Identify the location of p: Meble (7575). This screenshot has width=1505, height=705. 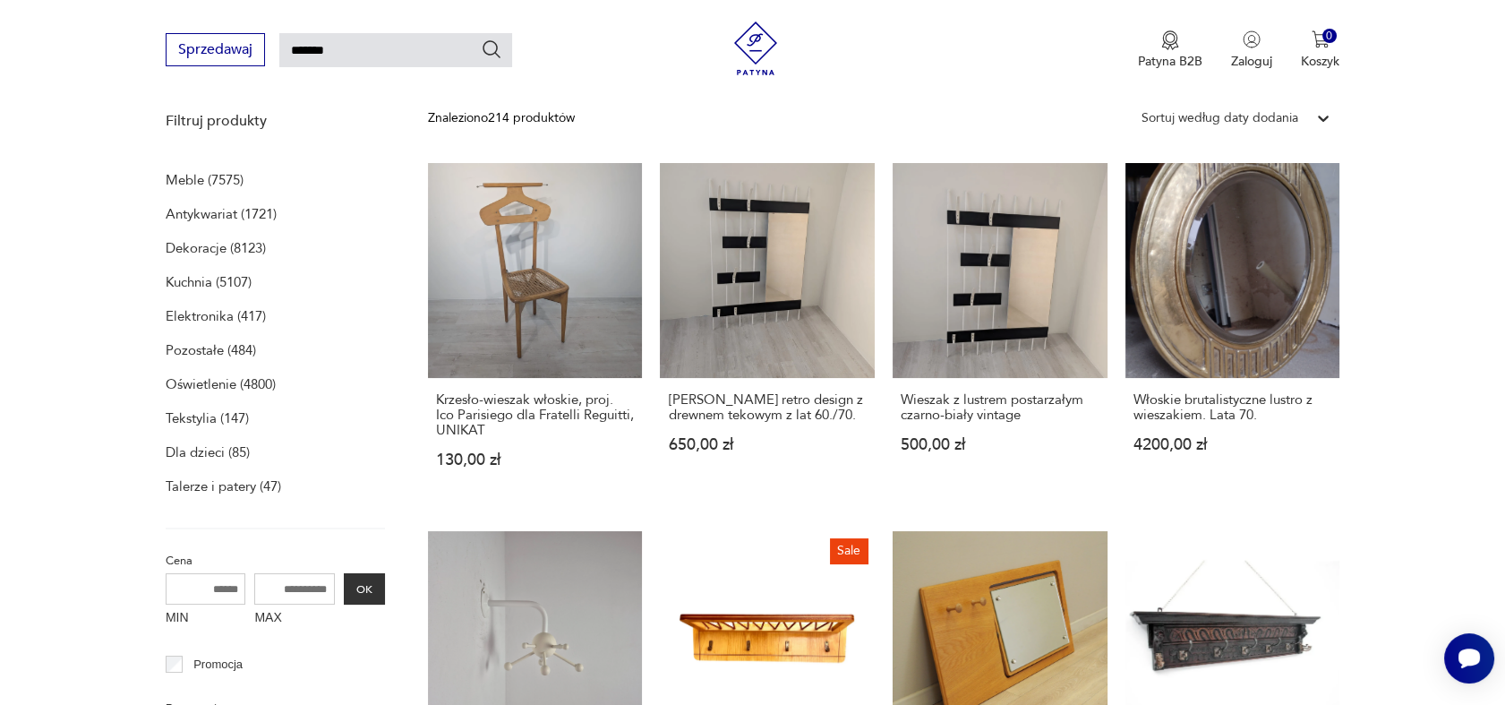
(204, 180).